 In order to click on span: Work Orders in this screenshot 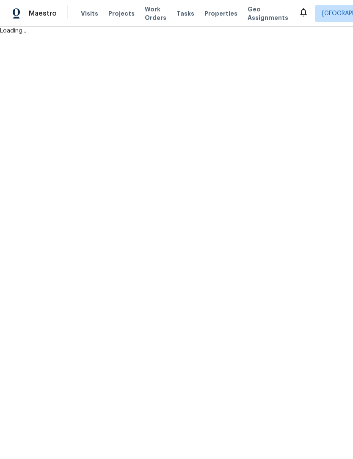, I will do `click(155, 14)`.